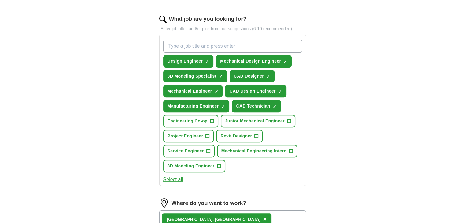 This screenshot has width=465, height=223. I want to click on span: CAD Designer, so click(249, 76).